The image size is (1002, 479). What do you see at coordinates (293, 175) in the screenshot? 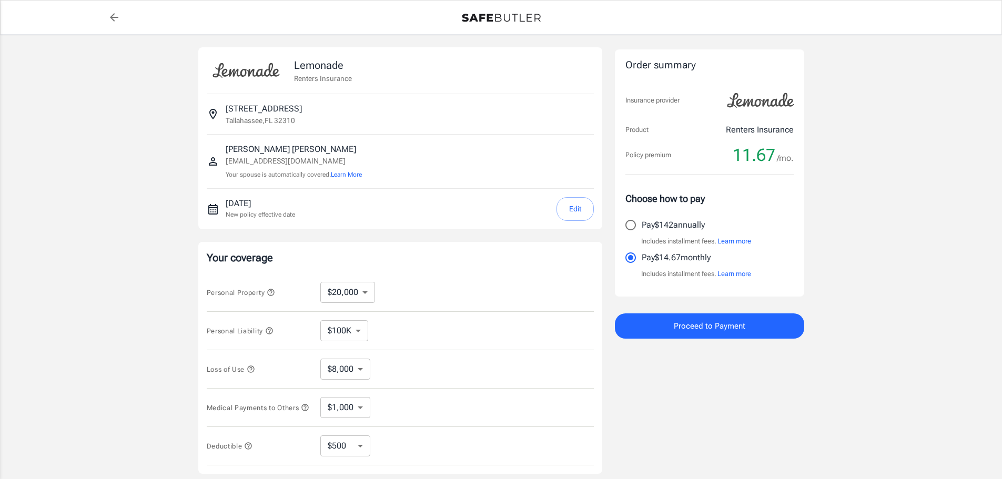
I see `p: Your spouse is automatically covered.` at bounding box center [293, 175].